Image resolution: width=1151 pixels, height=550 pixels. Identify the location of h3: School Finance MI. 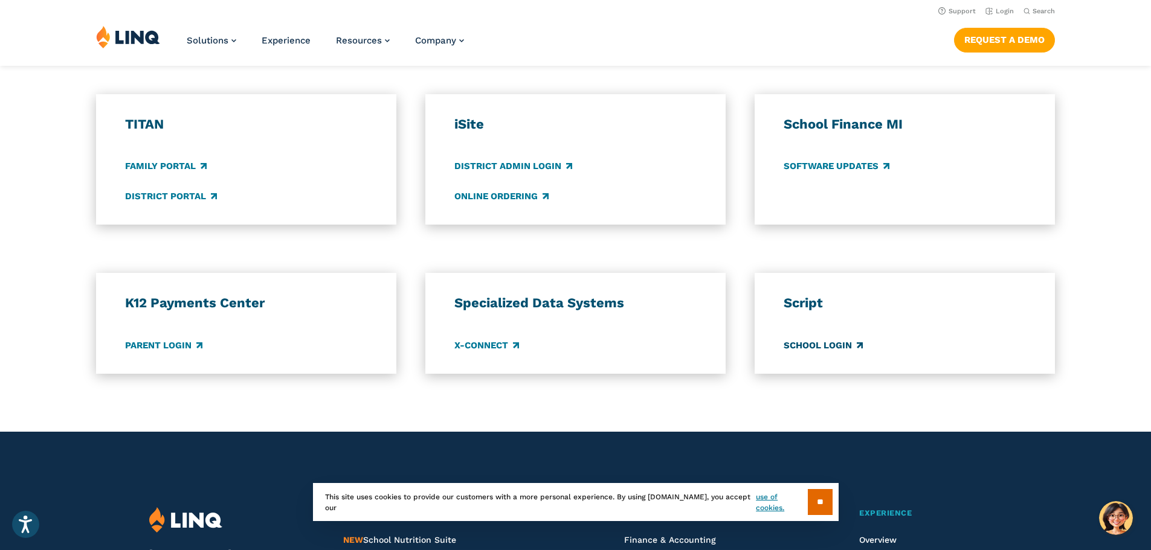
(905, 124).